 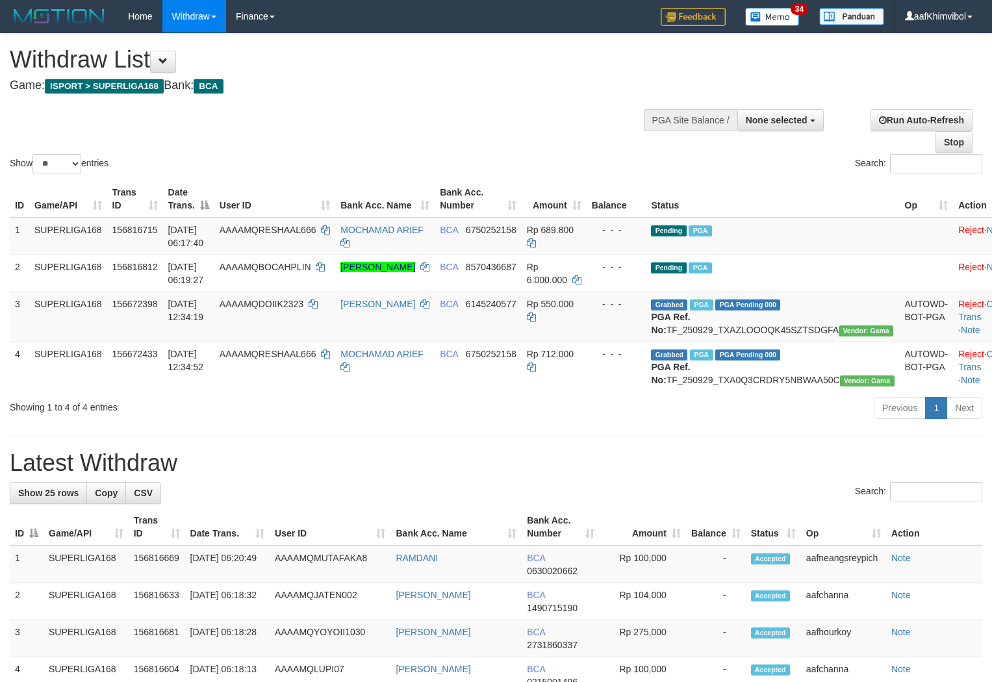 What do you see at coordinates (106, 493) in the screenshot?
I see `span: Copy` at bounding box center [106, 493].